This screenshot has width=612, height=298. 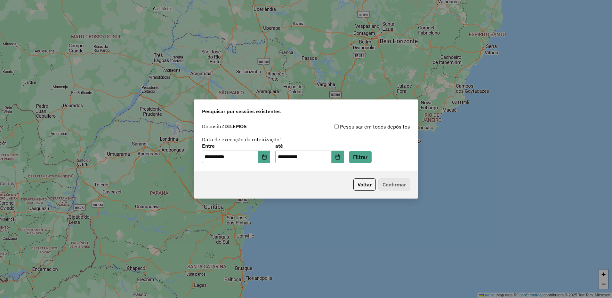 What do you see at coordinates (360, 157) in the screenshot?
I see `button: Filtrar` at bounding box center [360, 157].